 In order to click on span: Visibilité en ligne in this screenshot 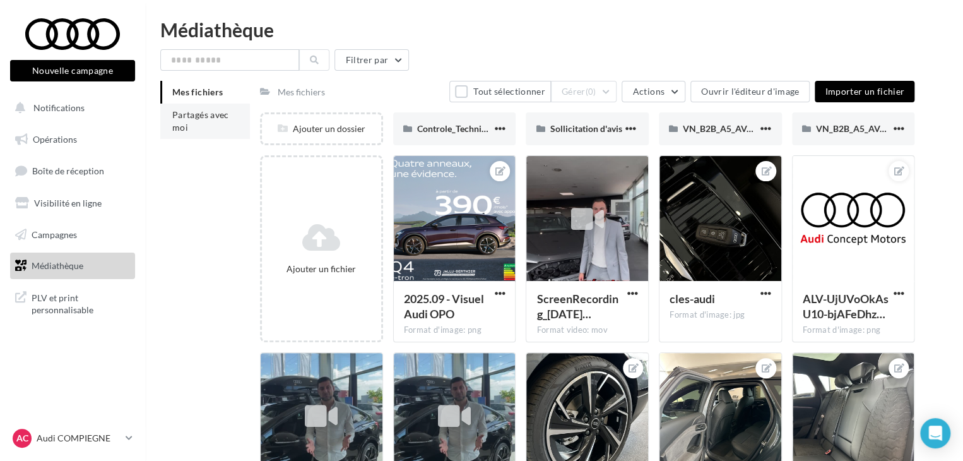, I will do `click(68, 203)`.